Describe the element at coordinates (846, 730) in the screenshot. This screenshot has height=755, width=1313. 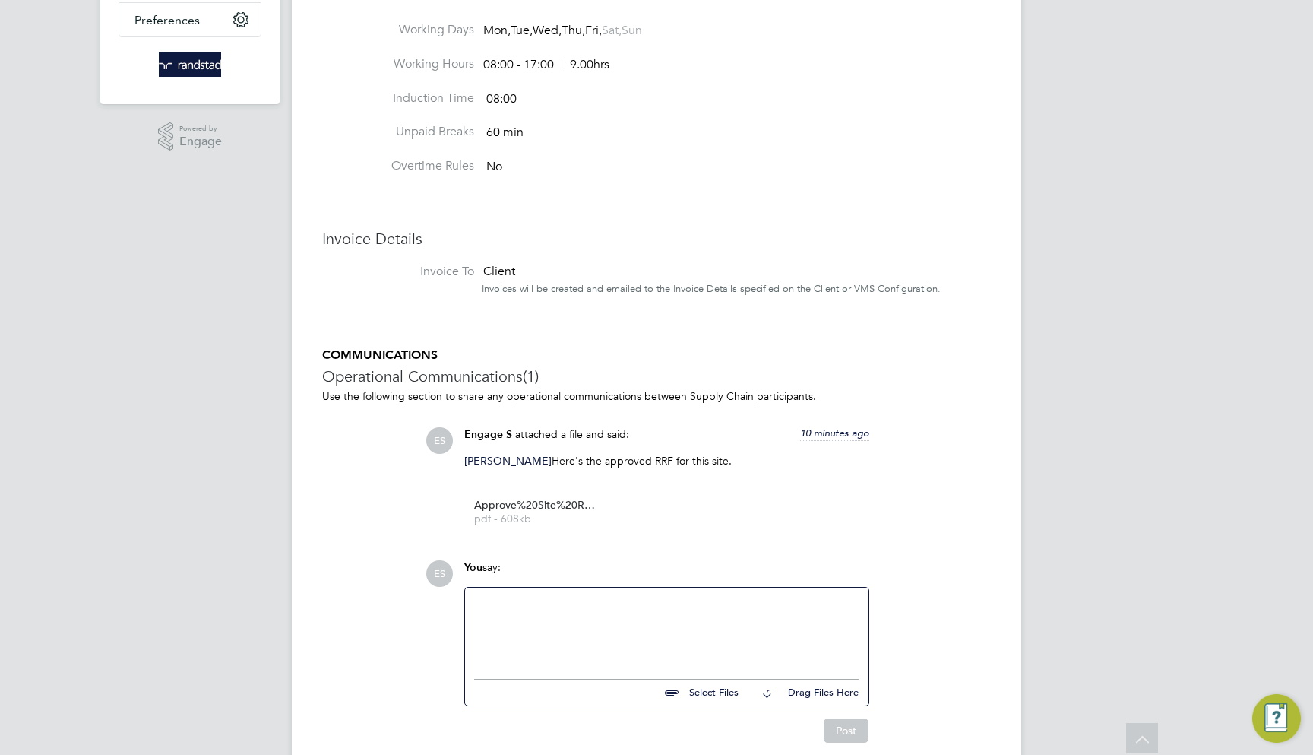
I see `button: Post` at that location.